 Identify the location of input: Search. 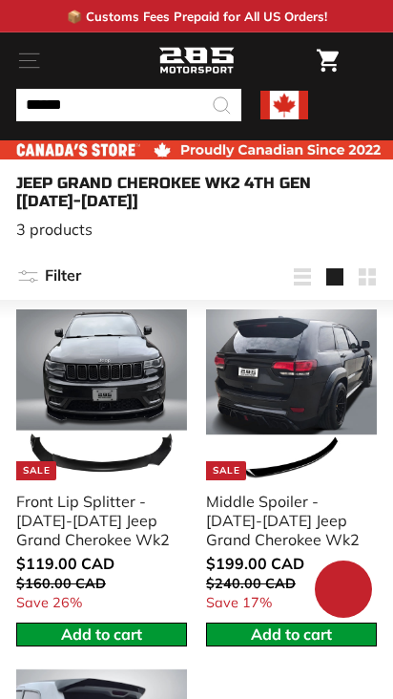
(129, 105).